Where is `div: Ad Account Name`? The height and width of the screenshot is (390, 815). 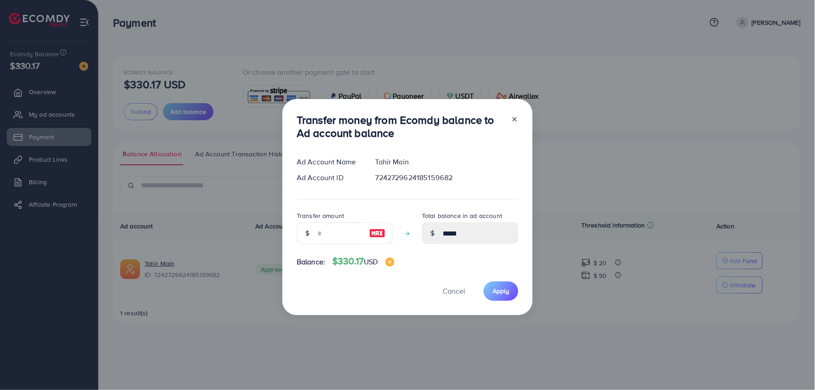
div: Ad Account Name is located at coordinates (329, 162).